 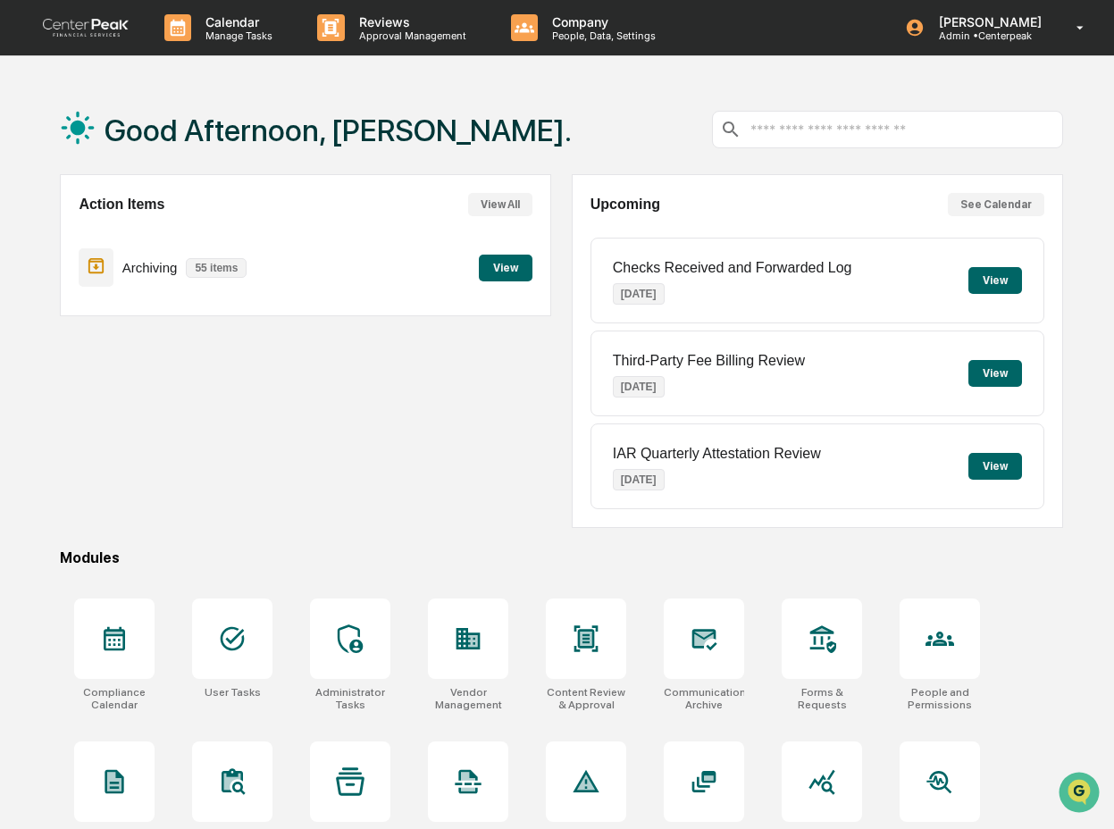 What do you see at coordinates (709, 361) in the screenshot?
I see `p: Third-Party Fee Billing Review` at bounding box center [709, 361].